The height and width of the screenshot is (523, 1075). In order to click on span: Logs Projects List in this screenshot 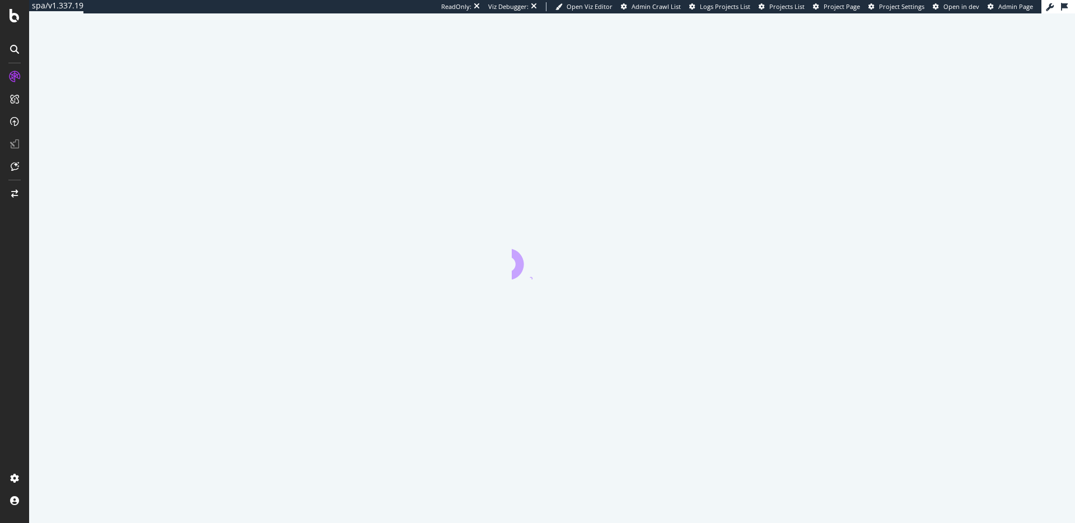, I will do `click(725, 6)`.